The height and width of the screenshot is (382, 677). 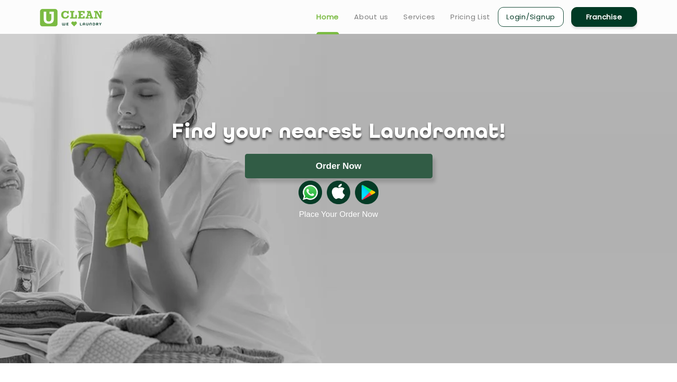 What do you see at coordinates (531, 17) in the screenshot?
I see `a: Login/Signup` at bounding box center [531, 17].